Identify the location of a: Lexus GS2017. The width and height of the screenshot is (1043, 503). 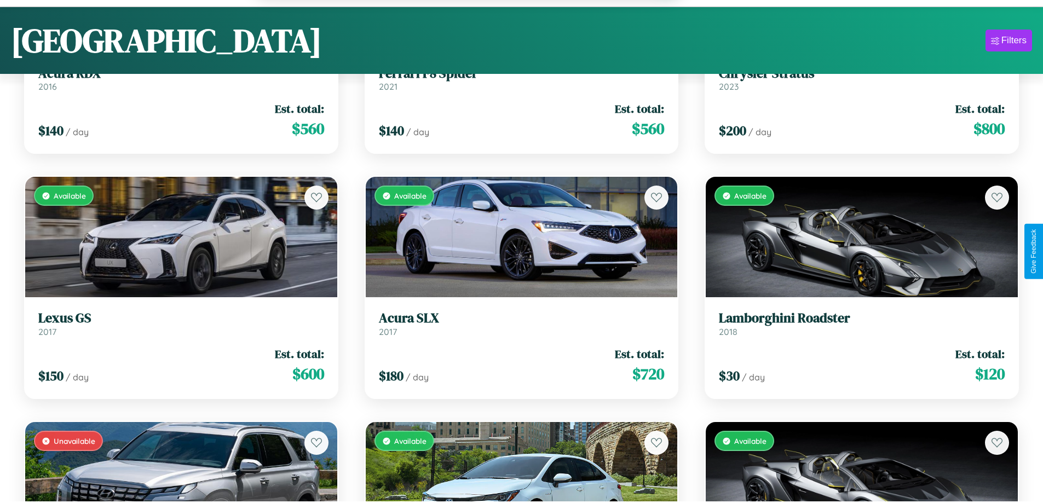
(181, 324).